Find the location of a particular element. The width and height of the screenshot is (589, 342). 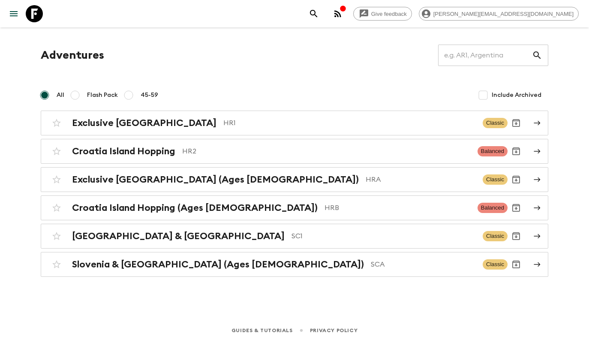

span: All is located at coordinates (60, 95).